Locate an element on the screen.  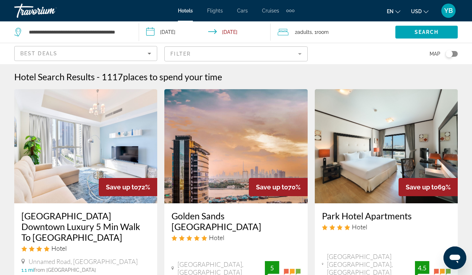
span: Hotels is located at coordinates (185, 11).